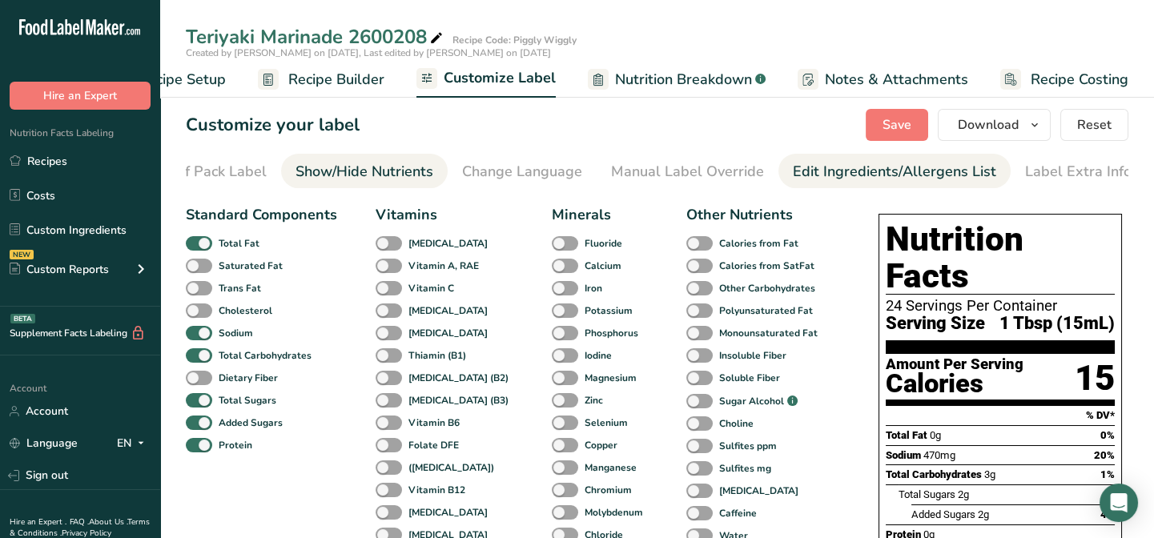  What do you see at coordinates (687, 171) in the screenshot?
I see `div: Manual Label Override` at bounding box center [687, 171].